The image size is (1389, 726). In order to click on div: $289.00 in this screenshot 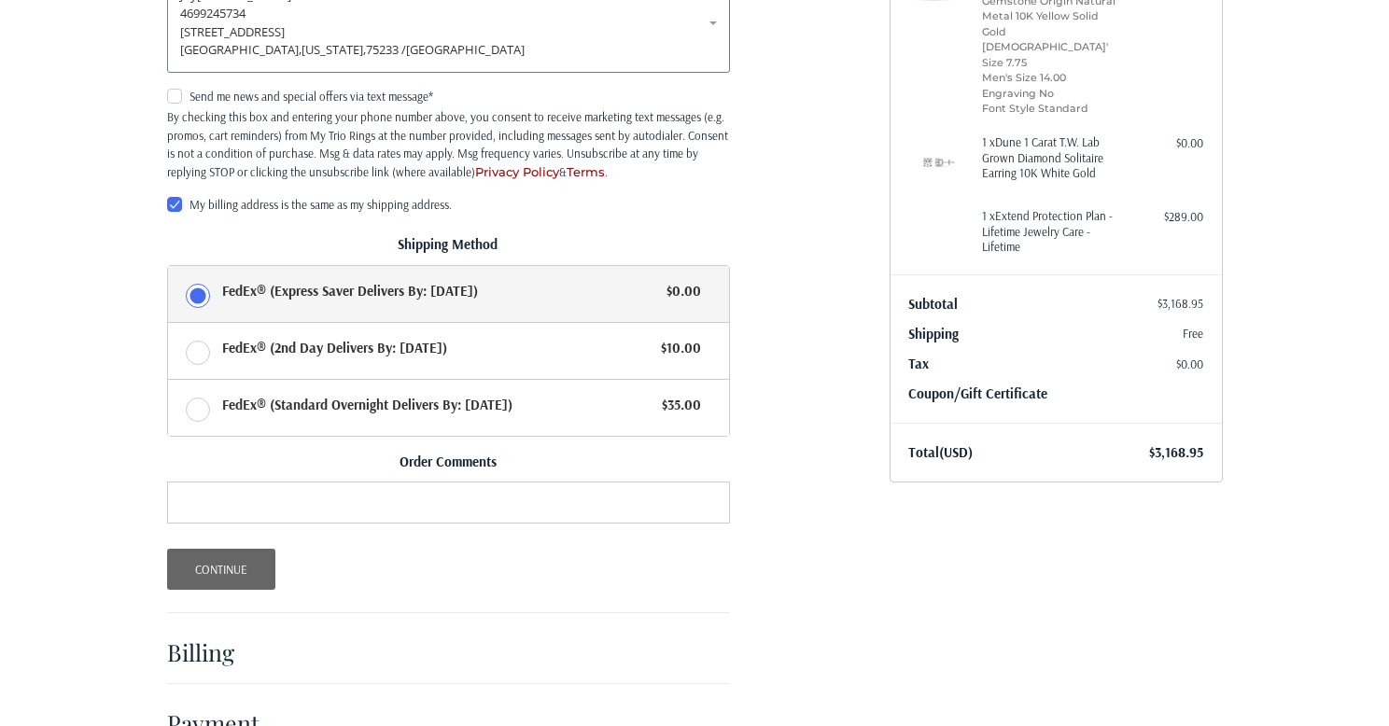, I will do `click(1165, 217)`.